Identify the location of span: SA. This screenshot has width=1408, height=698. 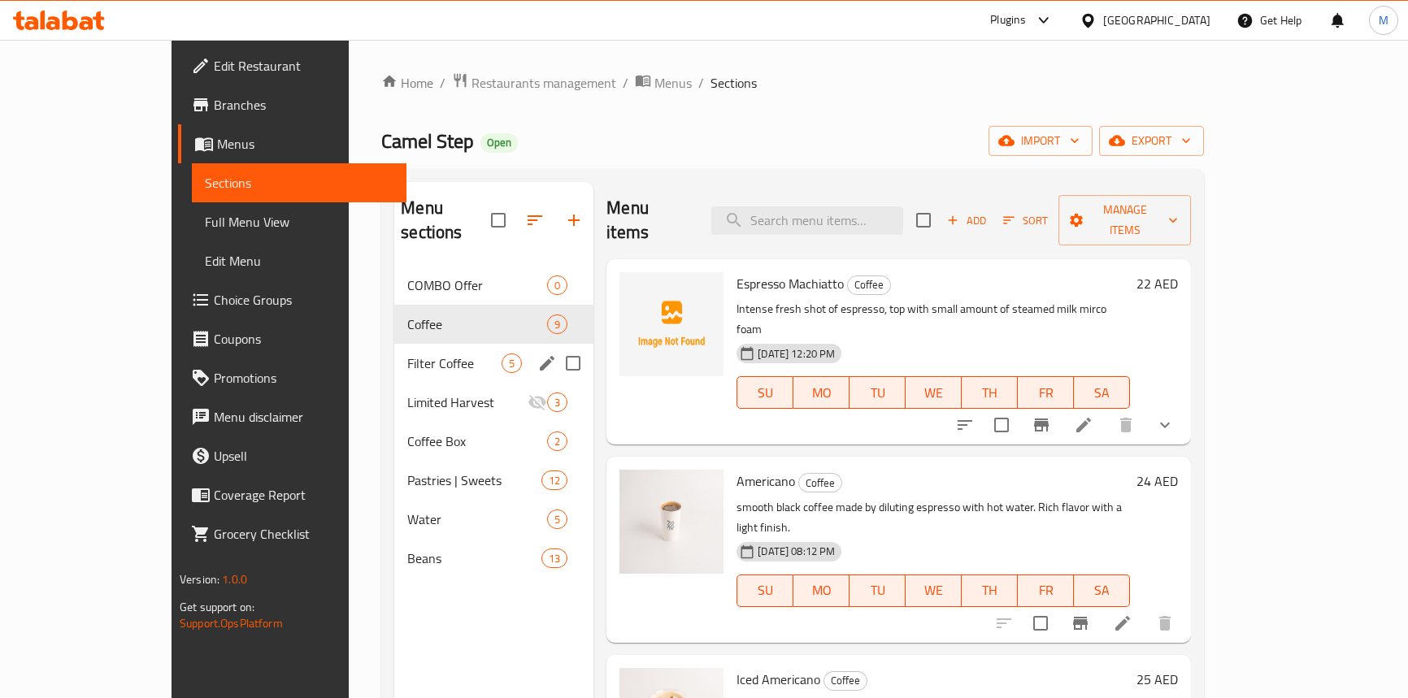
(1102, 590).